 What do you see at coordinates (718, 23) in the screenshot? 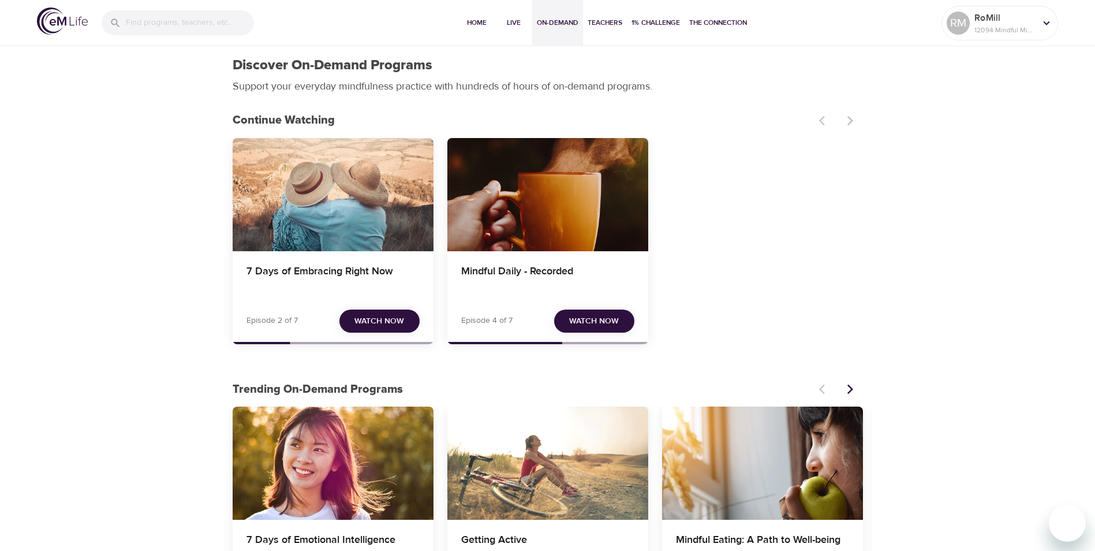
I see `span: The Connection` at bounding box center [718, 23].